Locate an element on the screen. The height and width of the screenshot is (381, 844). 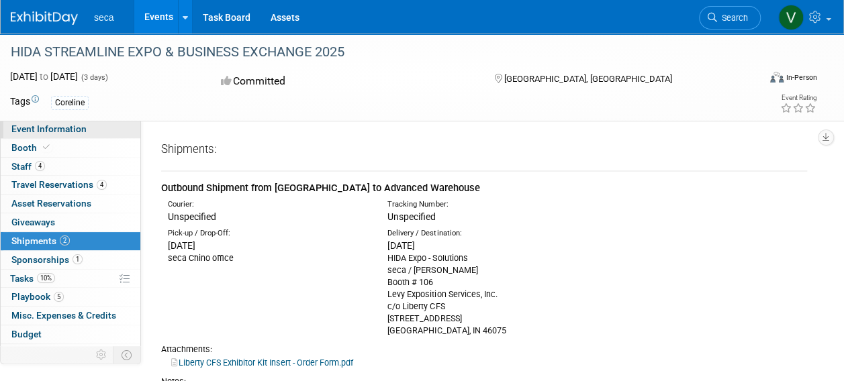
a: Booth is located at coordinates (70, 148).